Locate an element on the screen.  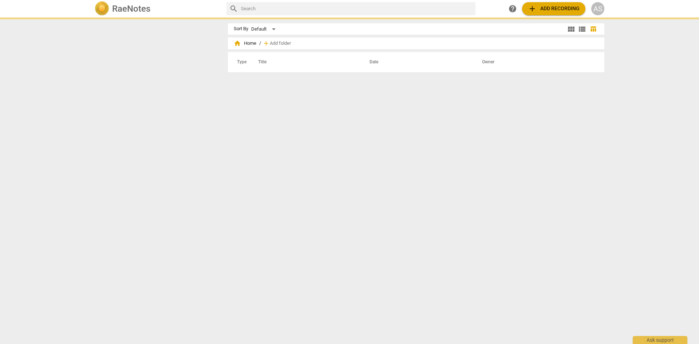
span: table_chart is located at coordinates (593, 29).